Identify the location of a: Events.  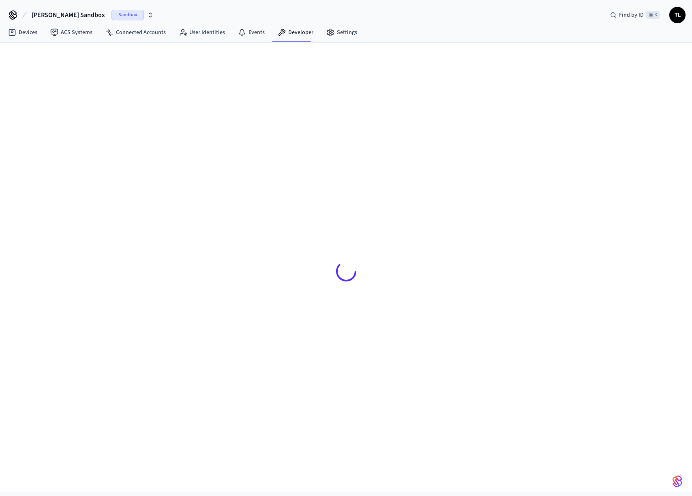
(251, 32).